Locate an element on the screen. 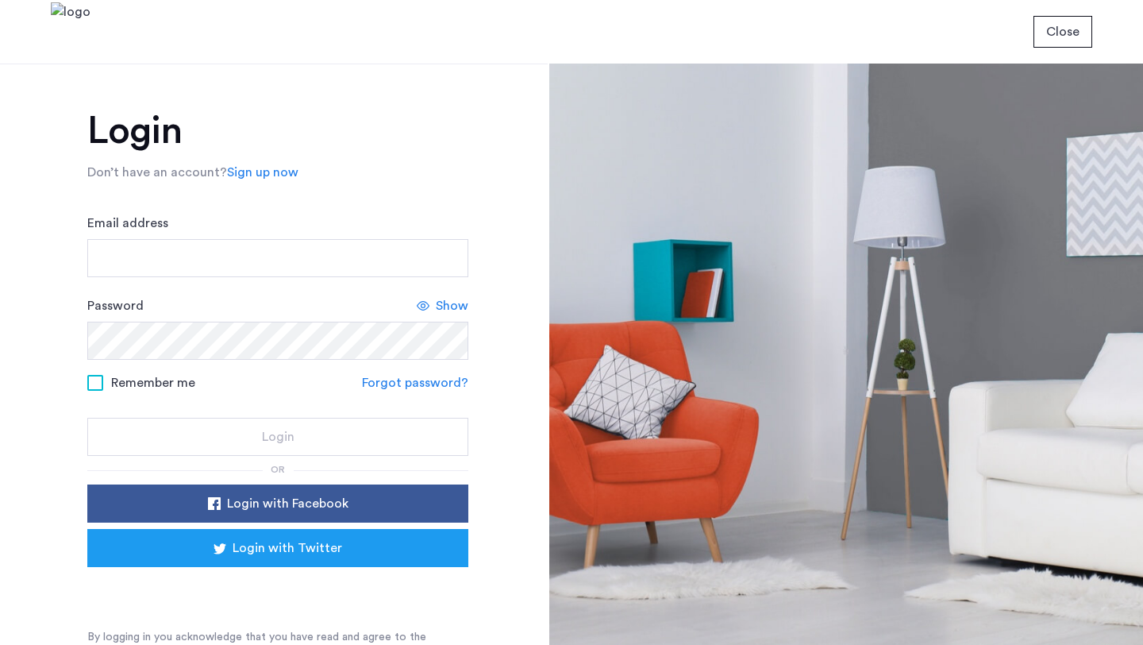 This screenshot has height=645, width=1143. label: Password is located at coordinates (115, 306).